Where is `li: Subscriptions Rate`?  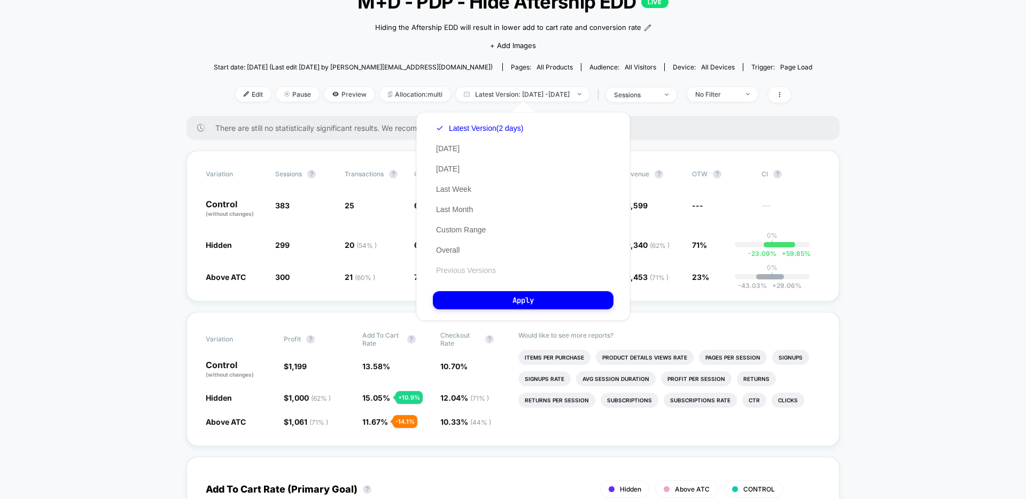
li: Subscriptions Rate is located at coordinates (700, 400).